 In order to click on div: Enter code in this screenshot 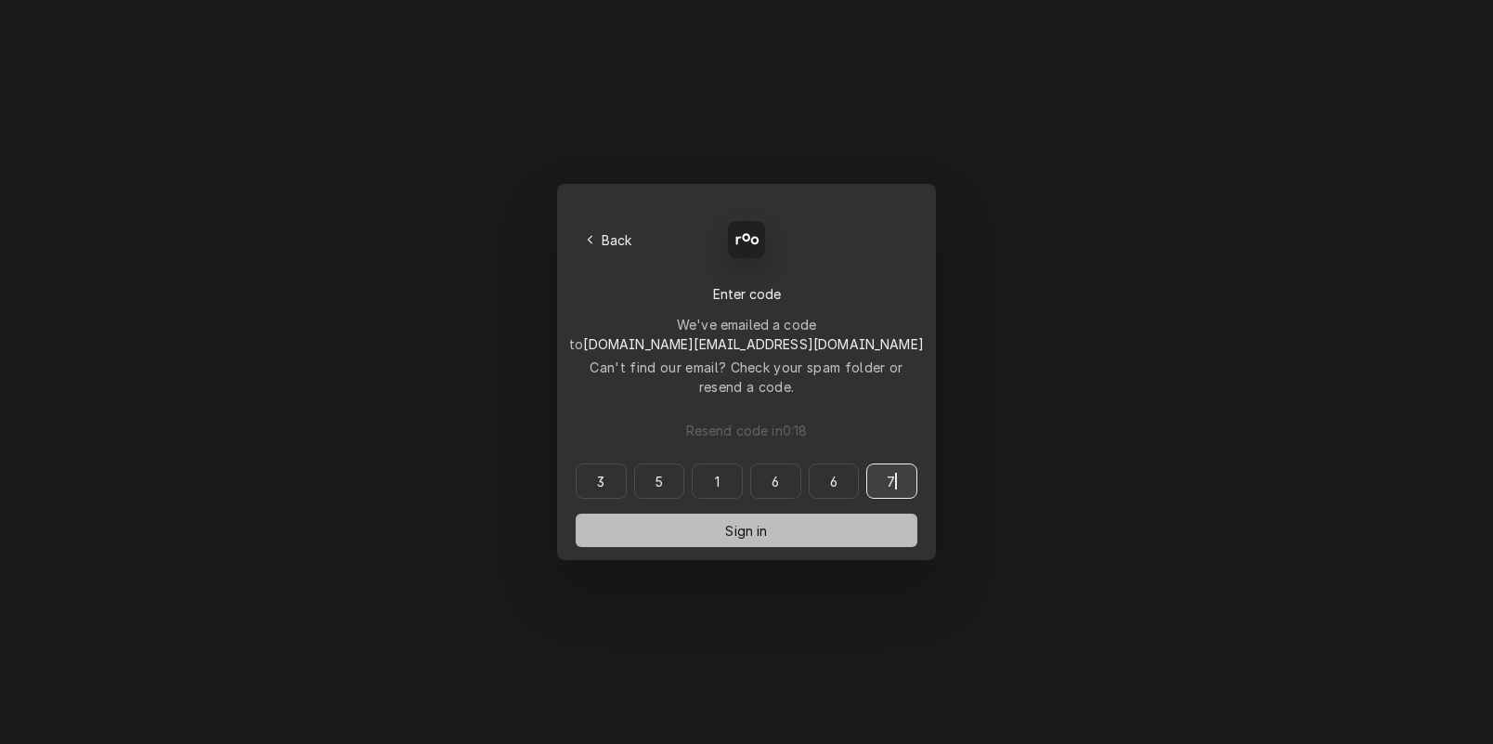, I will do `click(747, 293)`.